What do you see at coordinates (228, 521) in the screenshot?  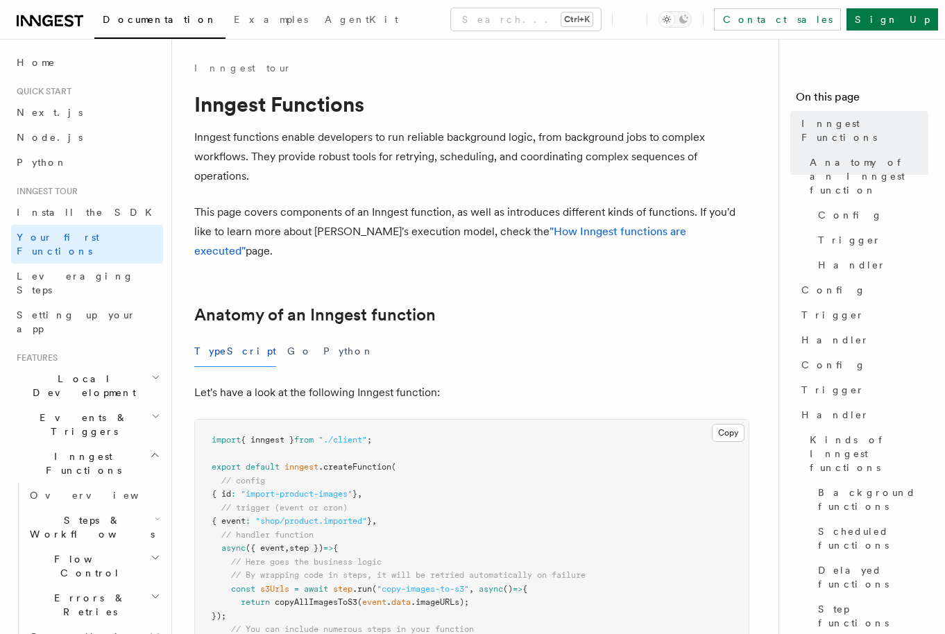 I see `span: { event` at bounding box center [228, 521].